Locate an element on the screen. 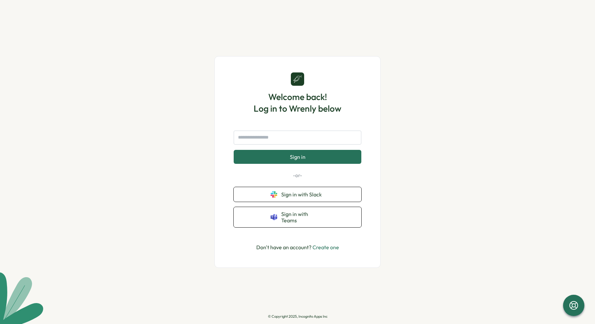  p: -or- is located at coordinates (298, 176).